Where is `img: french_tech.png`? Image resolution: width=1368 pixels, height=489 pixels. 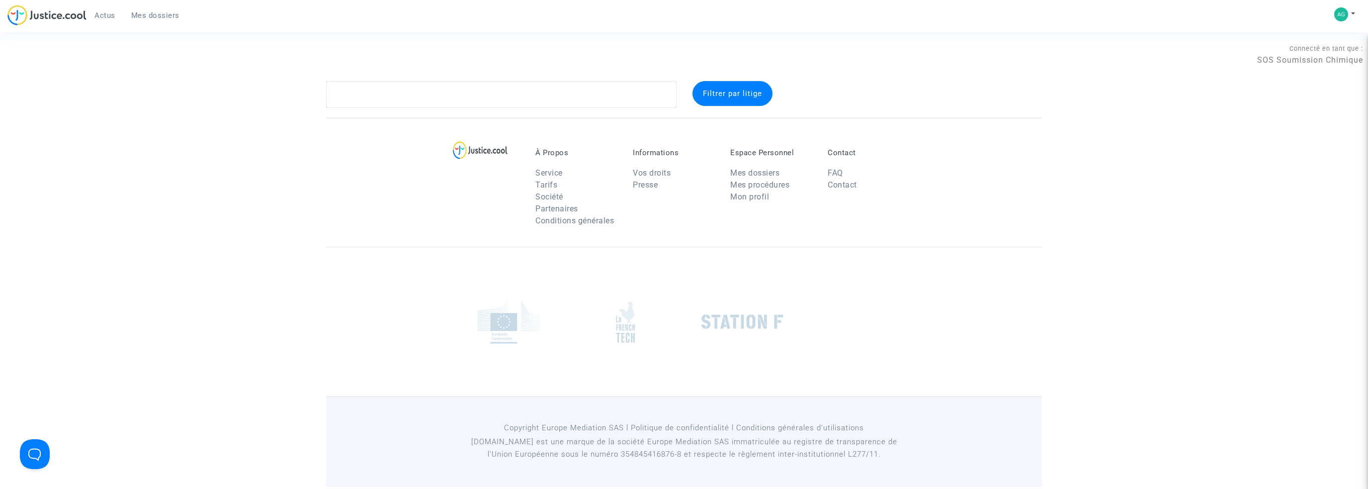 img: french_tech.png is located at coordinates (625, 322).